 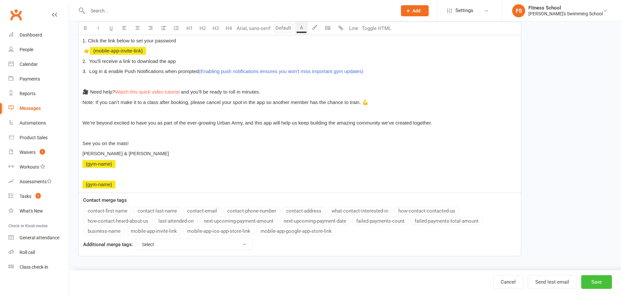 I want to click on button: how-contact-heard-about-us, so click(x=118, y=221).